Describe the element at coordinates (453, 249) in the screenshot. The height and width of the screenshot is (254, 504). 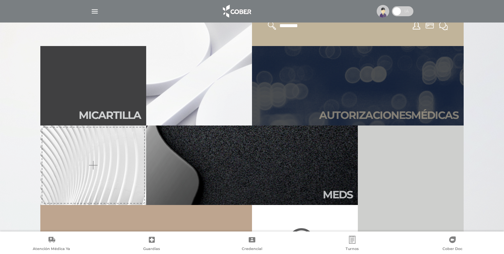
I see `span: Cober Doc` at that location.